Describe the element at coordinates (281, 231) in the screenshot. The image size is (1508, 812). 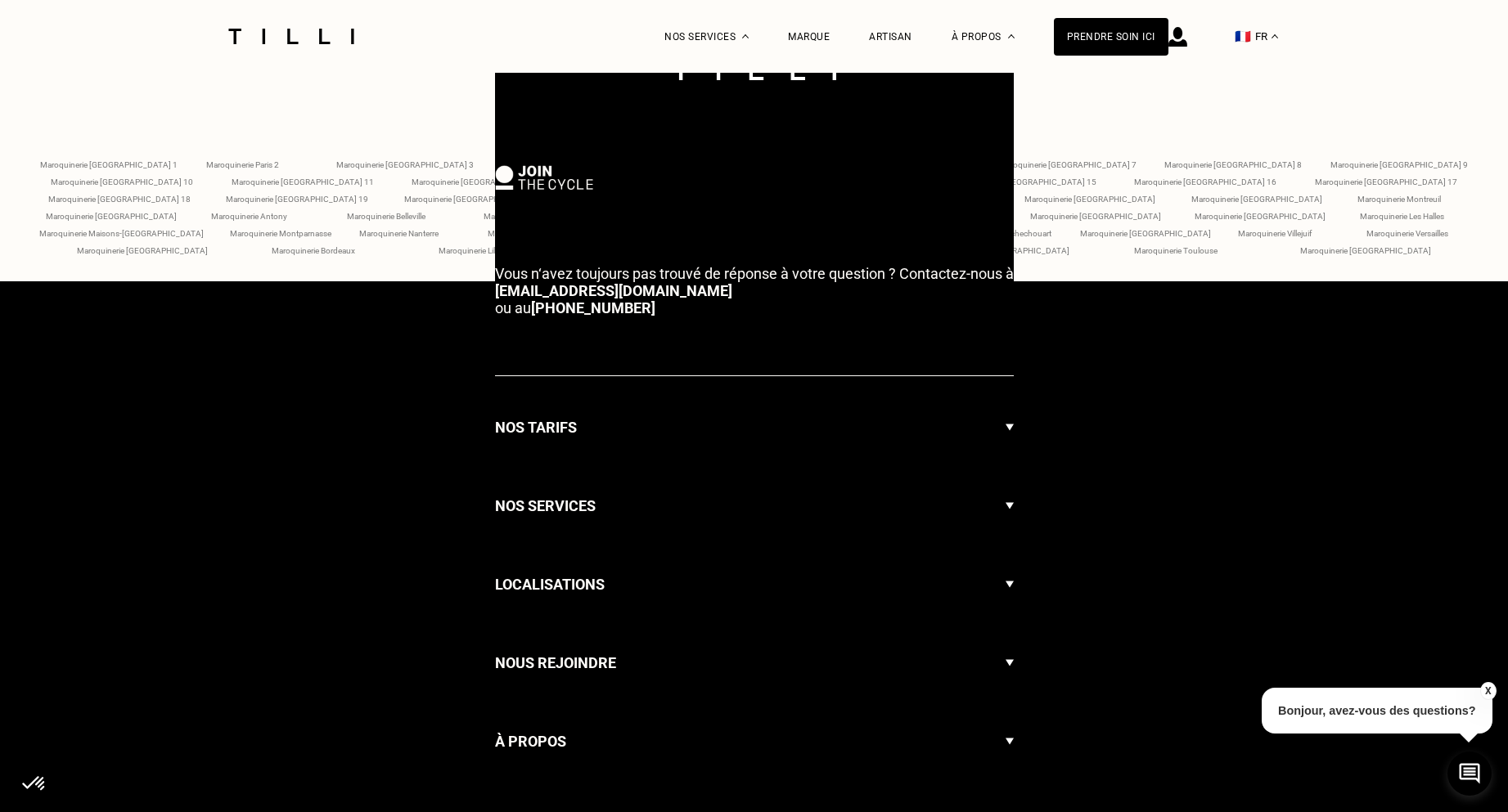
I see `a: Maroquinerie Montparnasse` at that location.